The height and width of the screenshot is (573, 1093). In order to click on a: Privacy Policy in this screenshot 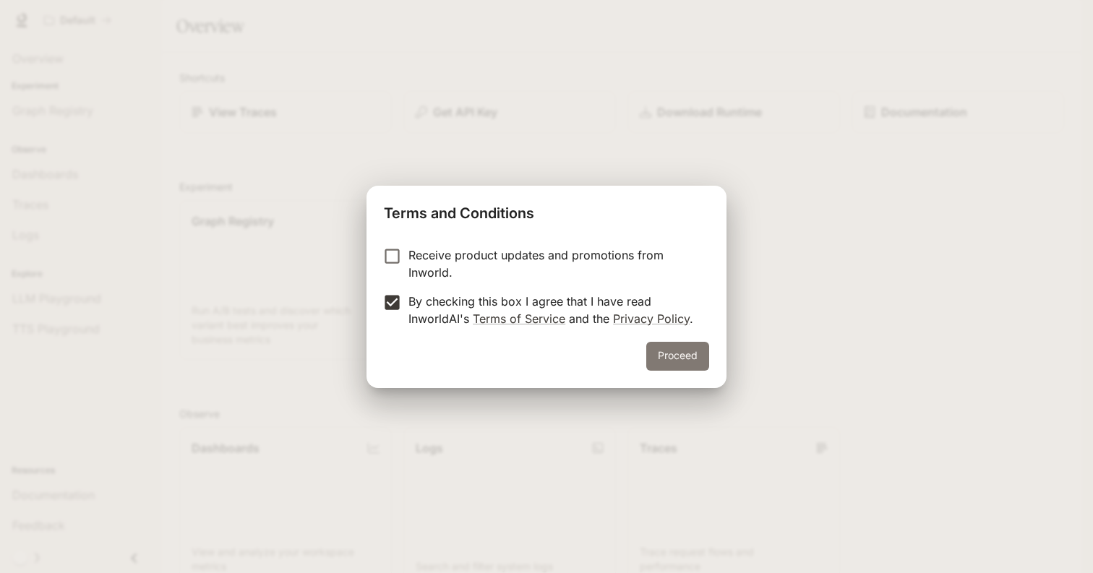, I will do `click(651, 319)`.